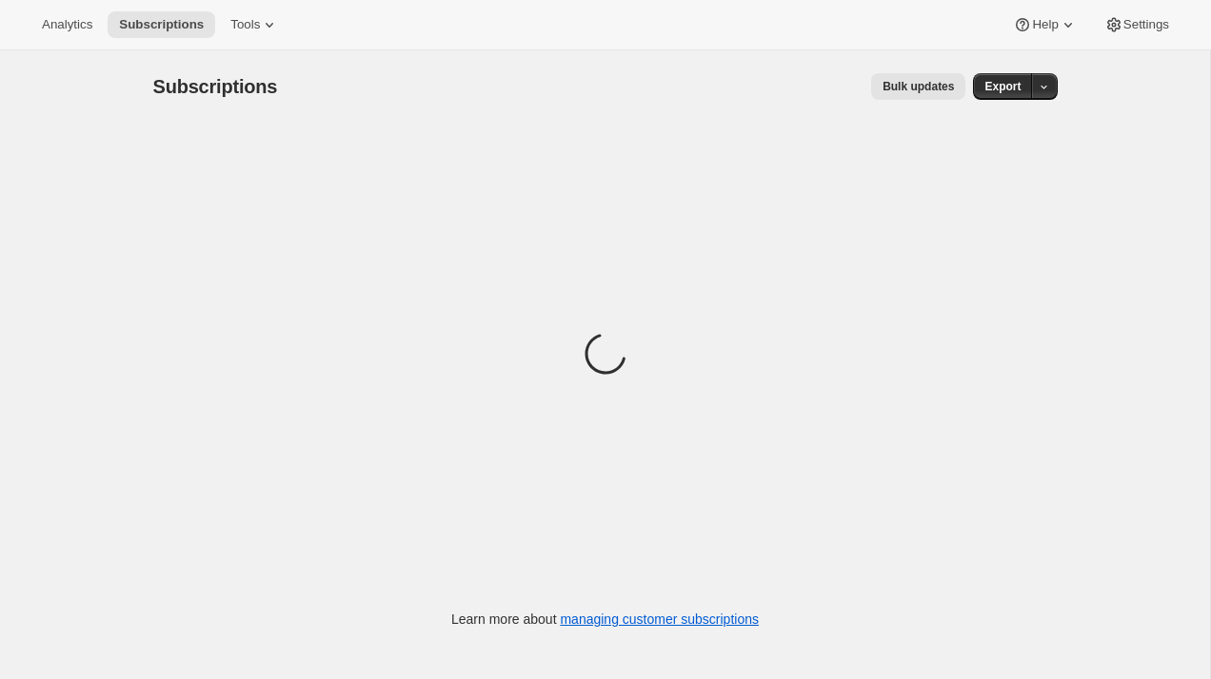  I want to click on button: Subscriptions, so click(161, 25).